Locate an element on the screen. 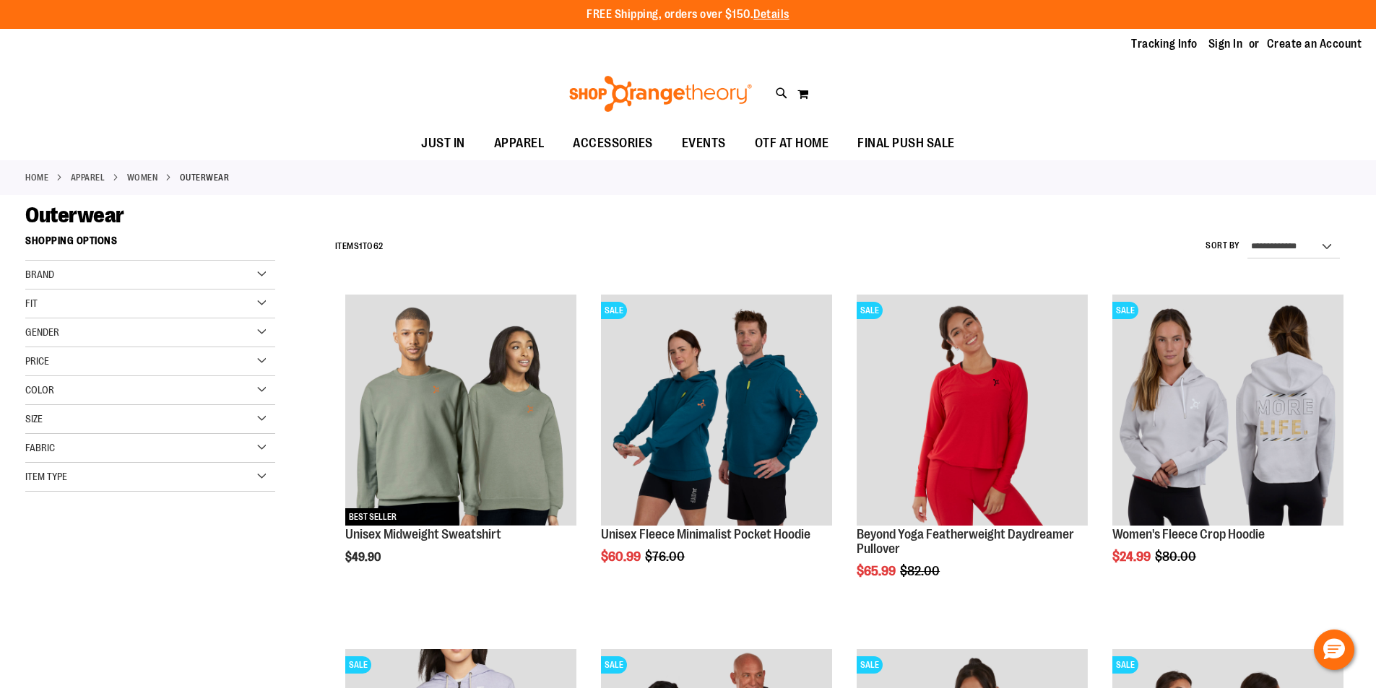  img: Product image for Womens Fleece Crop Hoodie is located at coordinates (1228, 410).